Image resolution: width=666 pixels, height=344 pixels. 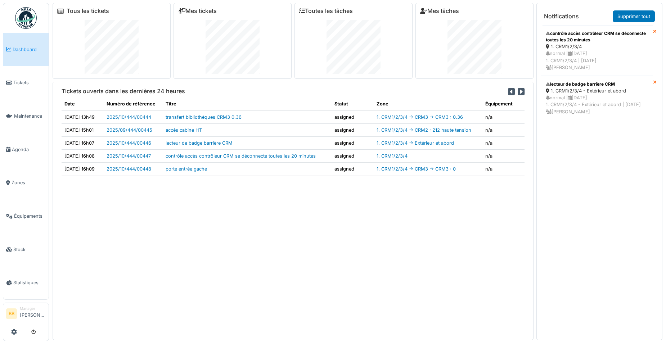 What do you see at coordinates (129, 117) in the screenshot?
I see `a: 2025/10/444/00444` at bounding box center [129, 117].